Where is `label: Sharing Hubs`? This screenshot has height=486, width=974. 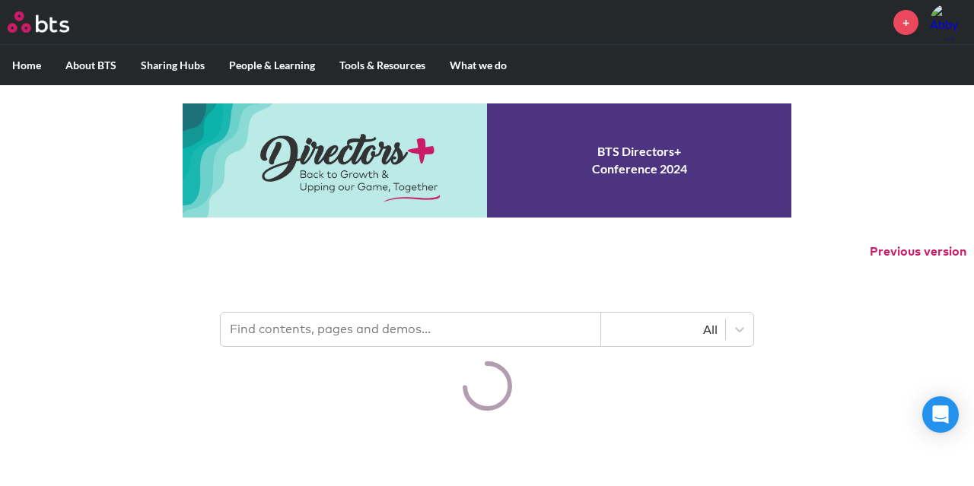
label: Sharing Hubs is located at coordinates (173, 65).